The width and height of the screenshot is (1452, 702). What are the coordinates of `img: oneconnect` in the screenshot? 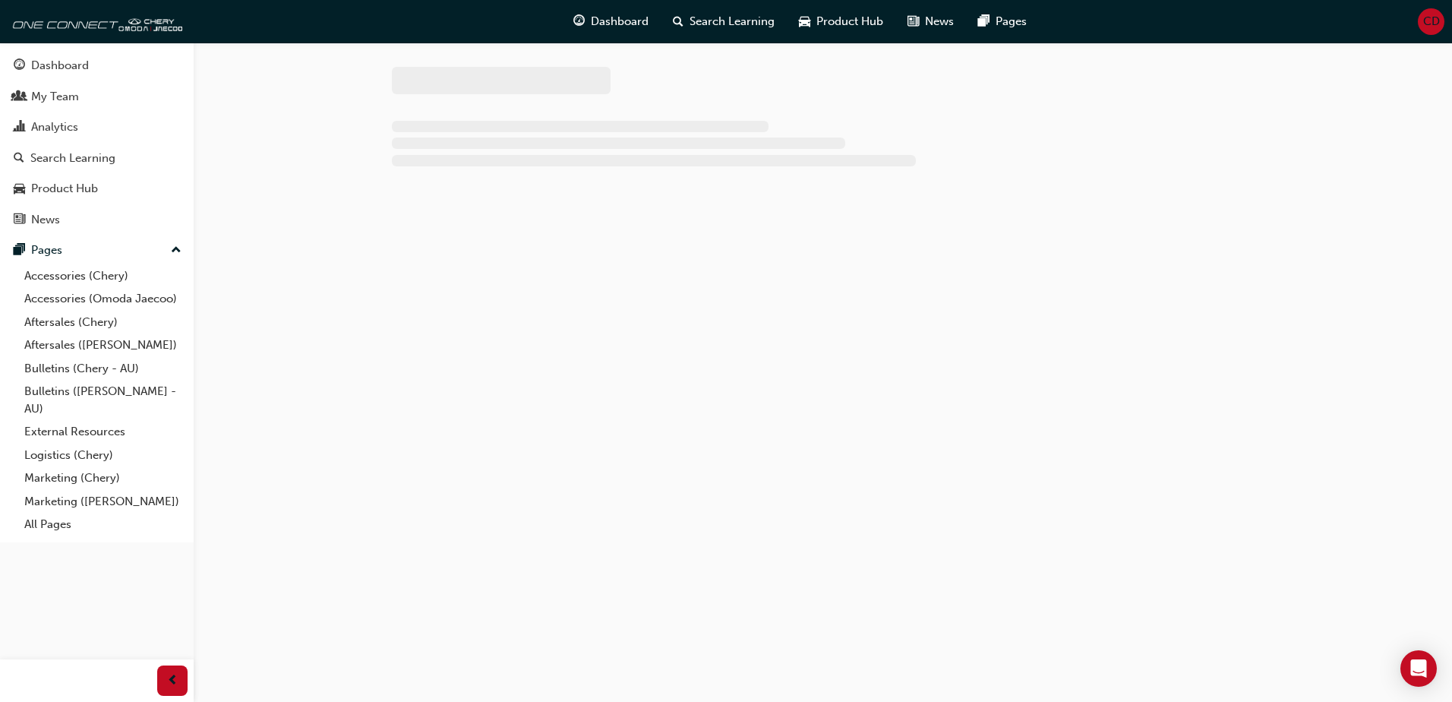 It's located at (95, 21).